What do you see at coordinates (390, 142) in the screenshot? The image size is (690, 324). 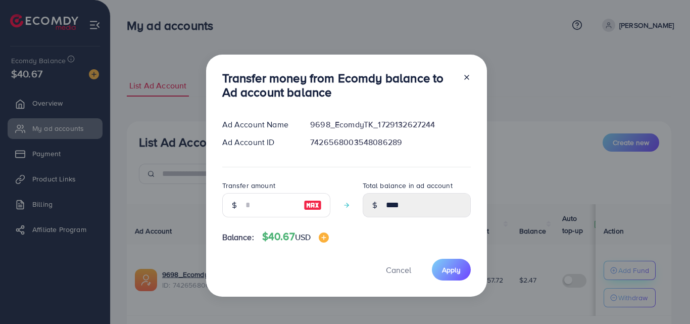 I see `div: 7426568003548086289` at bounding box center [390, 142].